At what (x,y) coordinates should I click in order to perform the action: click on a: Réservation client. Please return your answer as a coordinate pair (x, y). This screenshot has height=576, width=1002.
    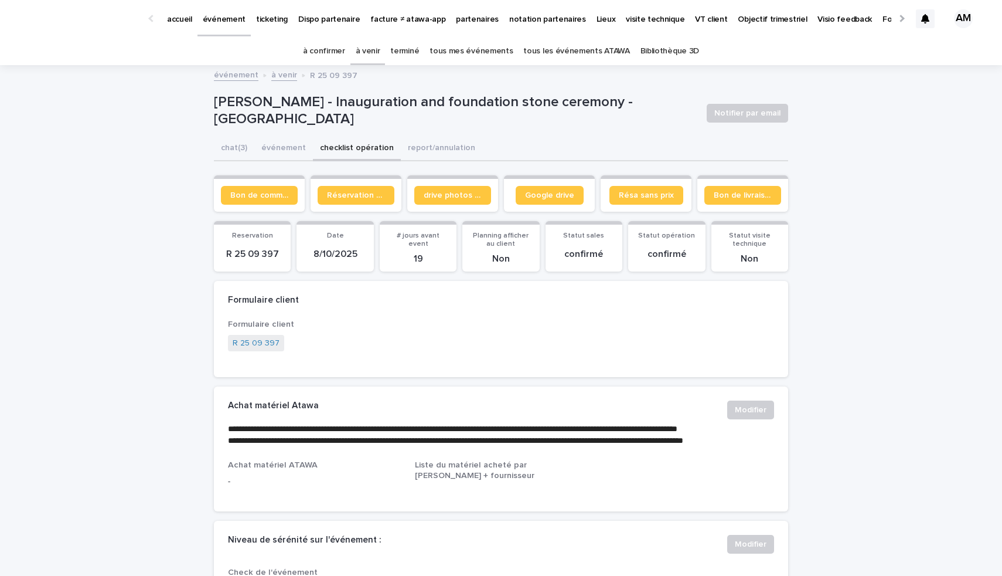
    Looking at the image, I should click on (356, 195).